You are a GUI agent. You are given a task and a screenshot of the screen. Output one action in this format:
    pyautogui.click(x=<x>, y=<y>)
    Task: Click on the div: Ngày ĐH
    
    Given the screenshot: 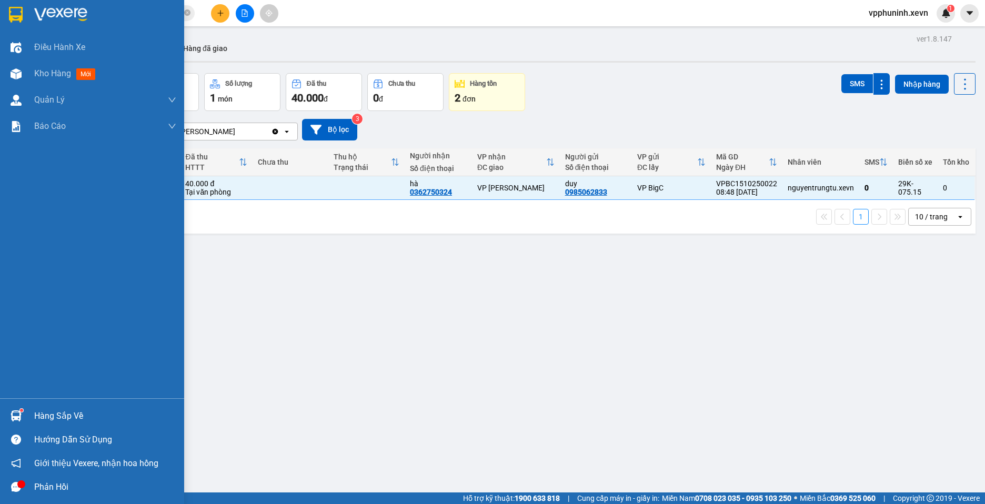 What is the action you would take?
    pyautogui.click(x=742, y=167)
    